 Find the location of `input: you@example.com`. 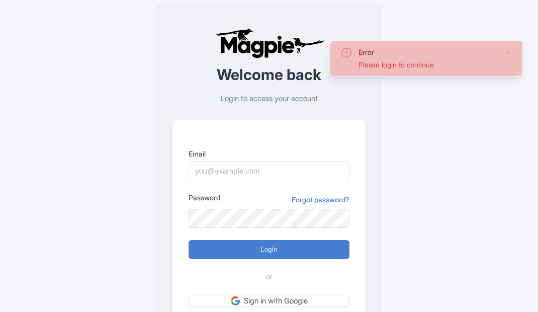

input: you@example.com is located at coordinates (269, 170).